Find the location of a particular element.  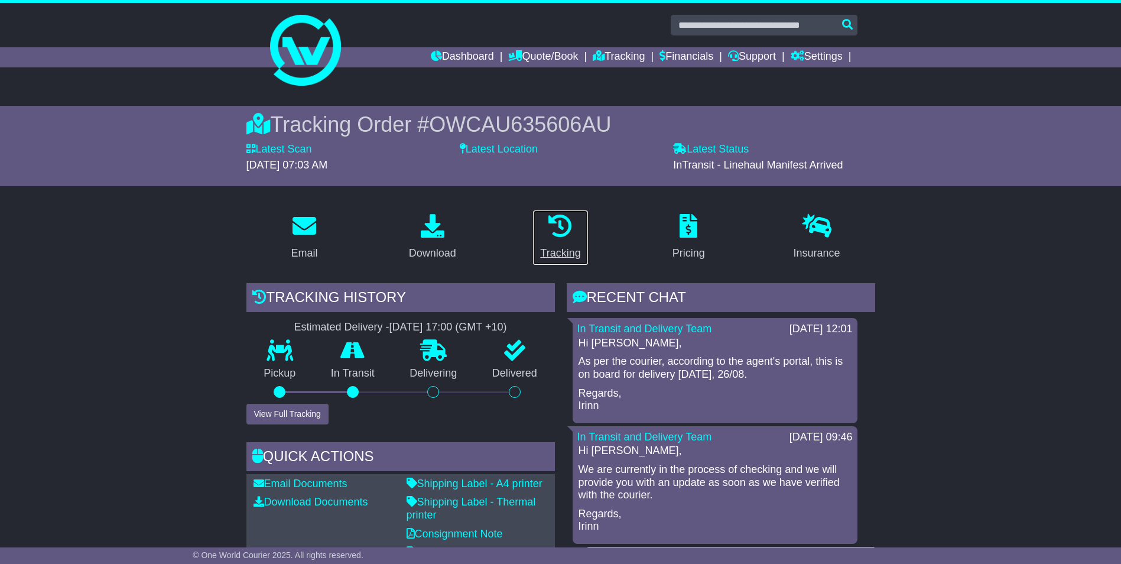

div: Estimated Delivery - is located at coordinates (401, 327).